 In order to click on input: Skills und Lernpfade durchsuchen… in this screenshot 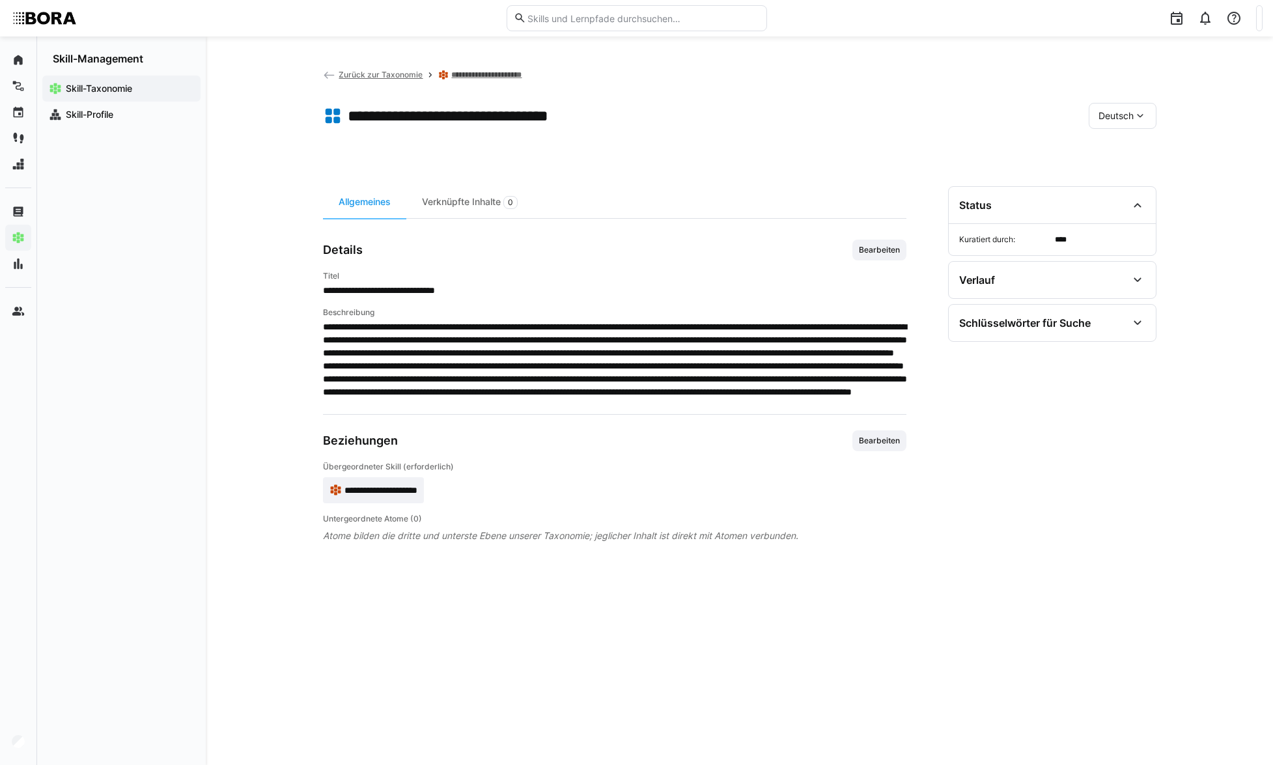, I will do `click(643, 18)`.